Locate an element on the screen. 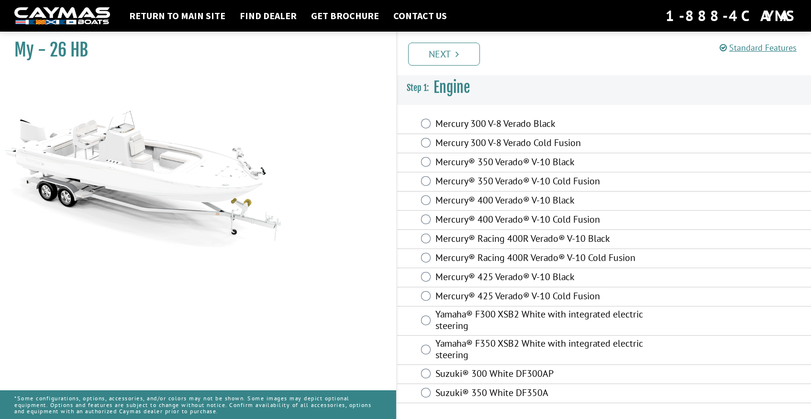  label: Mercury® 400 Verado® V-10 Black is located at coordinates (548, 201).